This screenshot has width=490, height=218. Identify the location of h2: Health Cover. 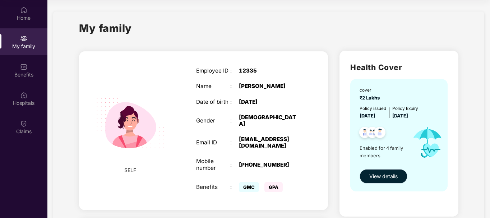
(399, 67).